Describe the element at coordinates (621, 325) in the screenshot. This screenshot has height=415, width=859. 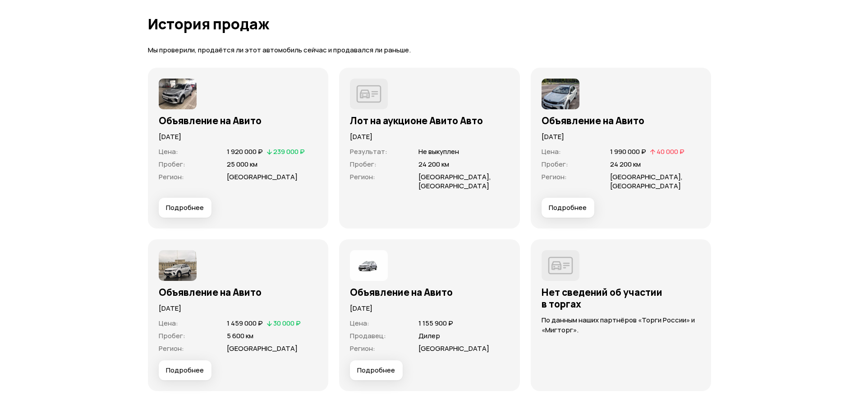
I see `p: По данным наших партнёров «Торги России» и «Мигторг».` at that location.